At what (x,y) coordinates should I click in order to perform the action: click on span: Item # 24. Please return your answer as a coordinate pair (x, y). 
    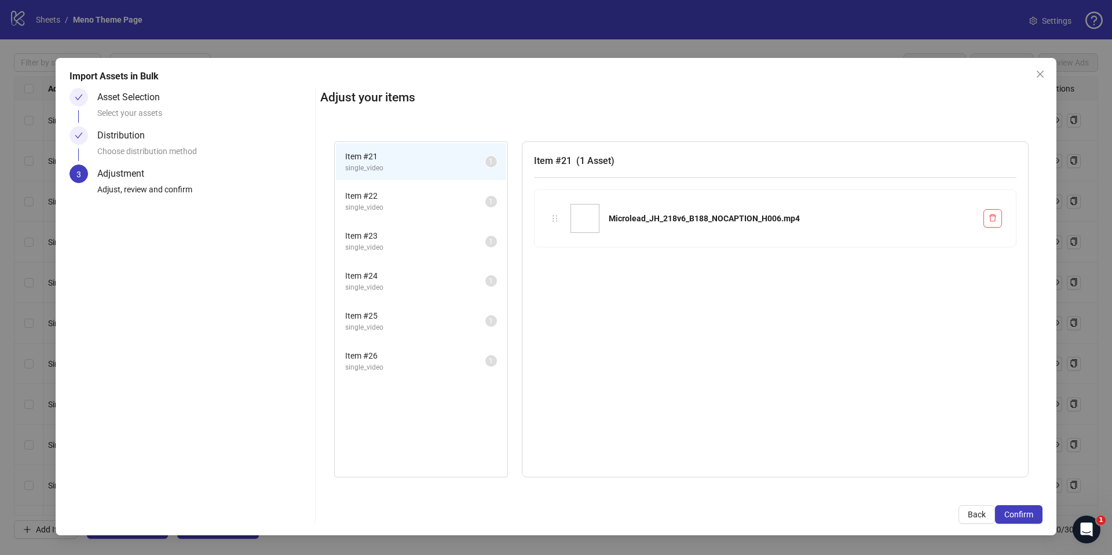
    Looking at the image, I should click on (415, 276).